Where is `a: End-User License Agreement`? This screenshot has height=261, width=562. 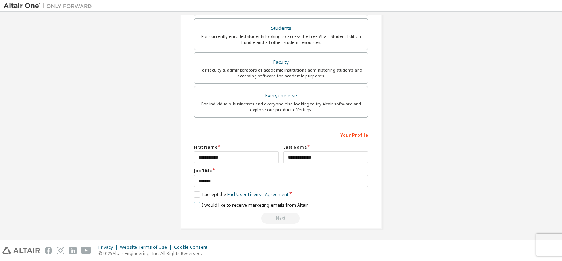
a: End-User License Agreement is located at coordinates (258, 194).